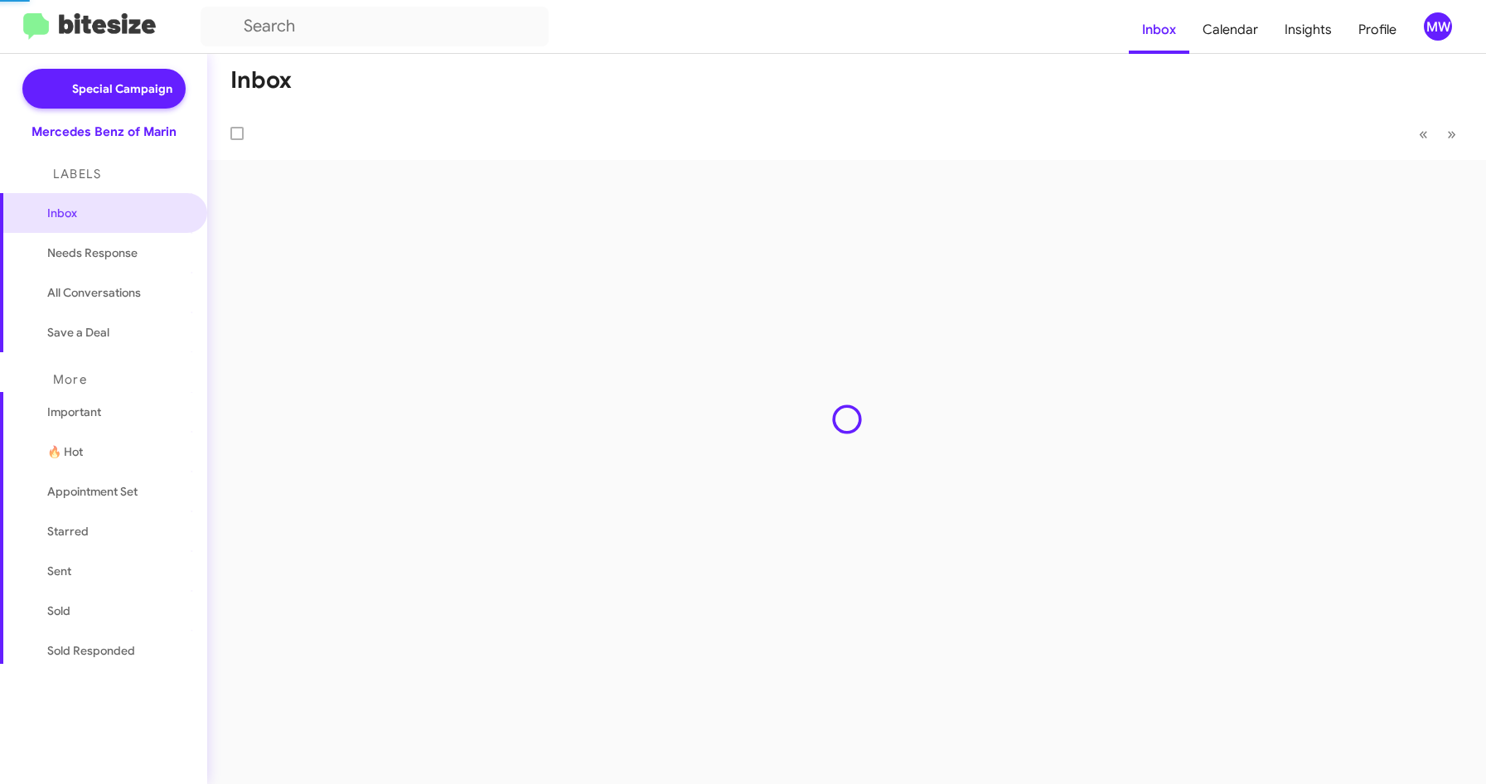 This screenshot has height=784, width=1486. What do you see at coordinates (59, 571) in the screenshot?
I see `span: Sent` at bounding box center [59, 571].